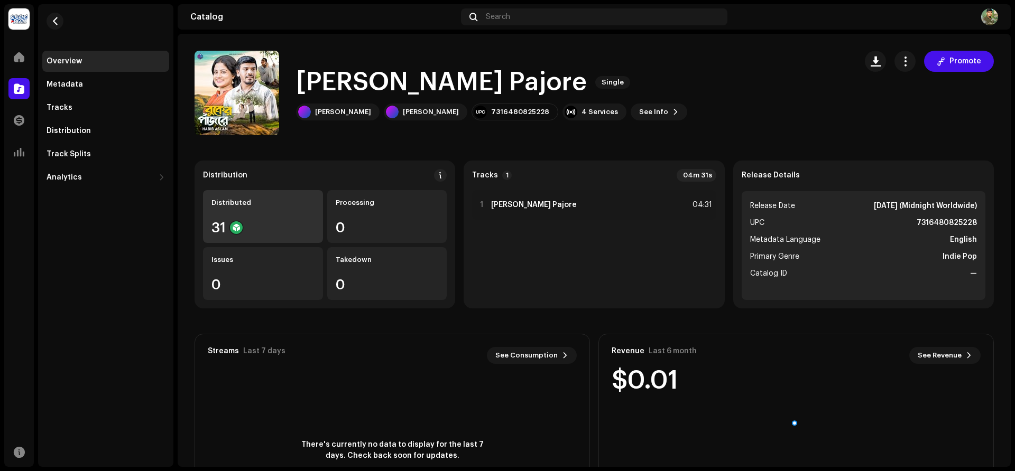 The height and width of the screenshot is (471, 1015). What do you see at coordinates (106, 178) in the screenshot?
I see `re-m-nav-dropdown: Analytics` at bounding box center [106, 178].